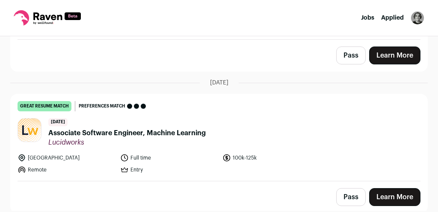  Describe the element at coordinates (127, 143) in the screenshot. I see `span: Lucidworks` at that location.